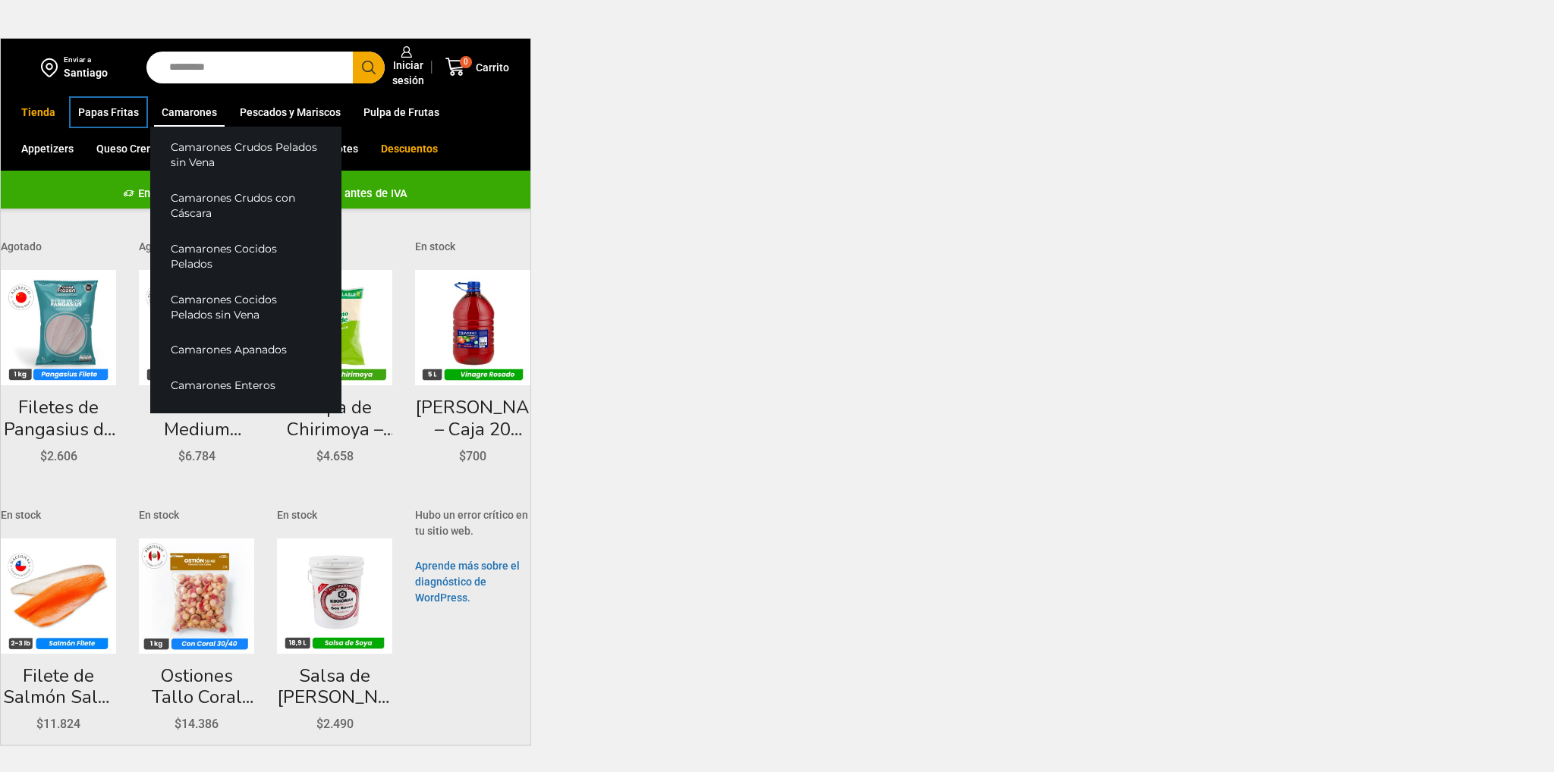  What do you see at coordinates (406, 73) in the screenshot?
I see `span: Iniciar sesión` at bounding box center [406, 73].